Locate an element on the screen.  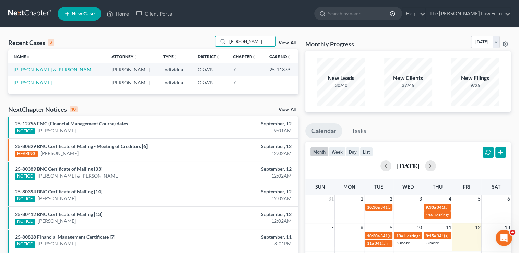
a: Districtunfold_more is located at coordinates (209, 56).